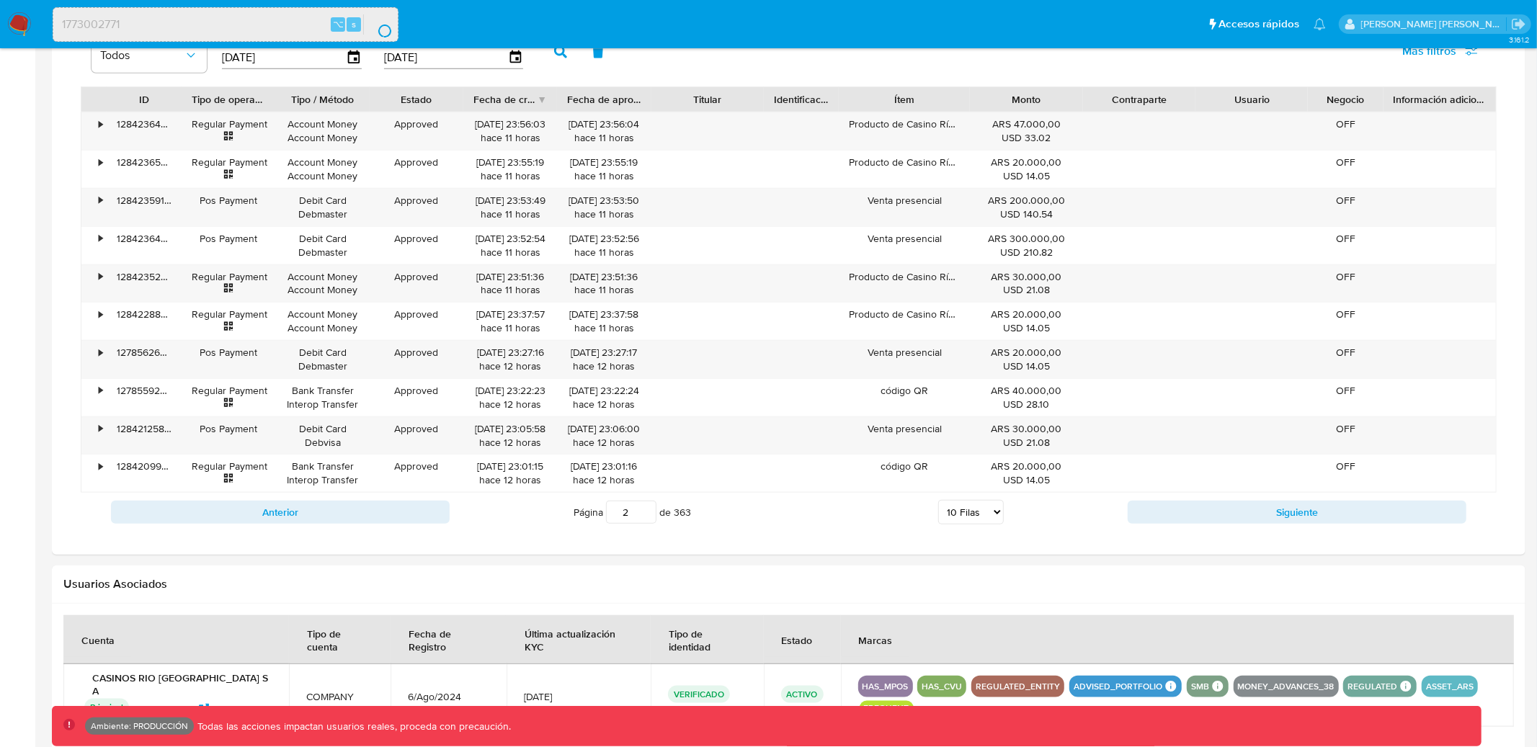  I want to click on p: Todas las acciones impactan usuarios reales, proceda con precaución., so click(352, 726).